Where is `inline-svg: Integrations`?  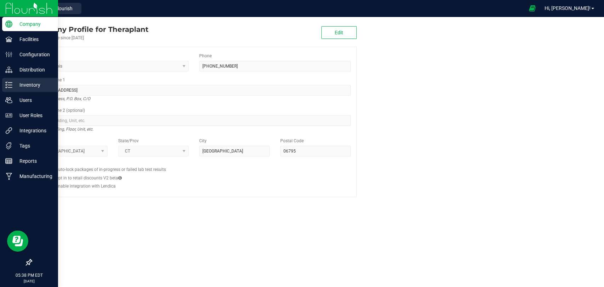 inline-svg: Integrations is located at coordinates (9, 130).